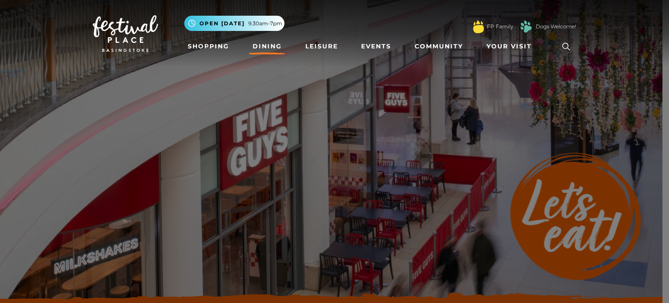 The image size is (669, 303). I want to click on img: Festival Place Logo, so click(125, 34).